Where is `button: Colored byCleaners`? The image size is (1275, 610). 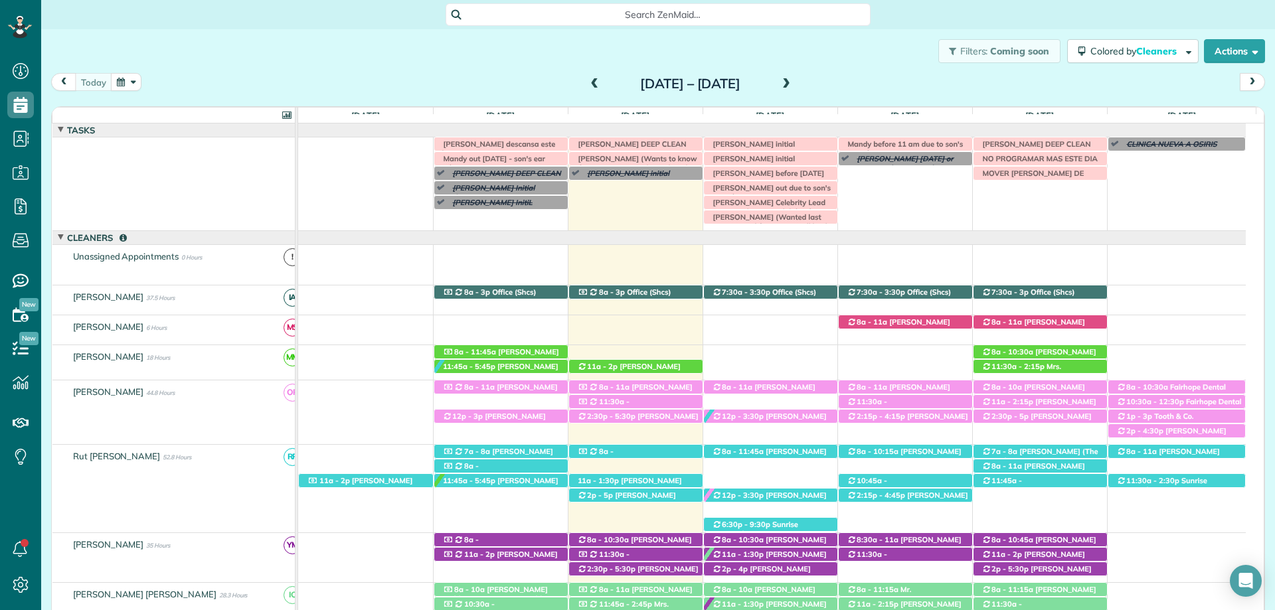
button: Colored byCleaners is located at coordinates (1133, 51).